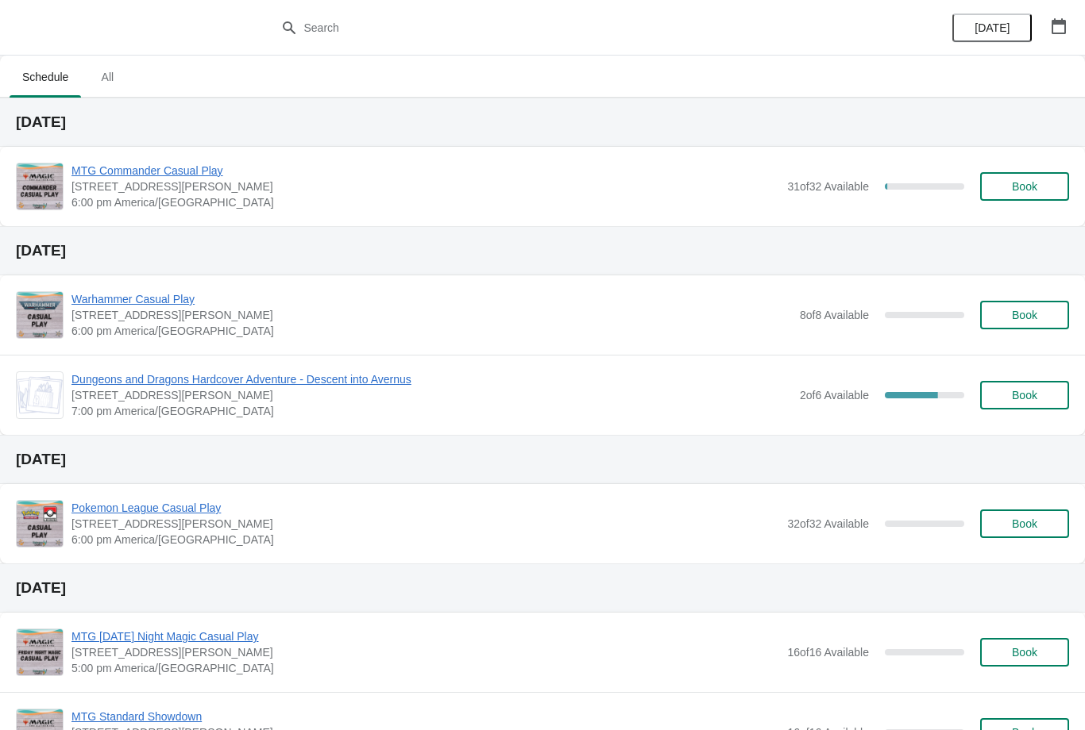 The width and height of the screenshot is (1085, 730). What do you see at coordinates (827, 187) in the screenshot?
I see `span: 31 of 32 Available` at bounding box center [827, 187].